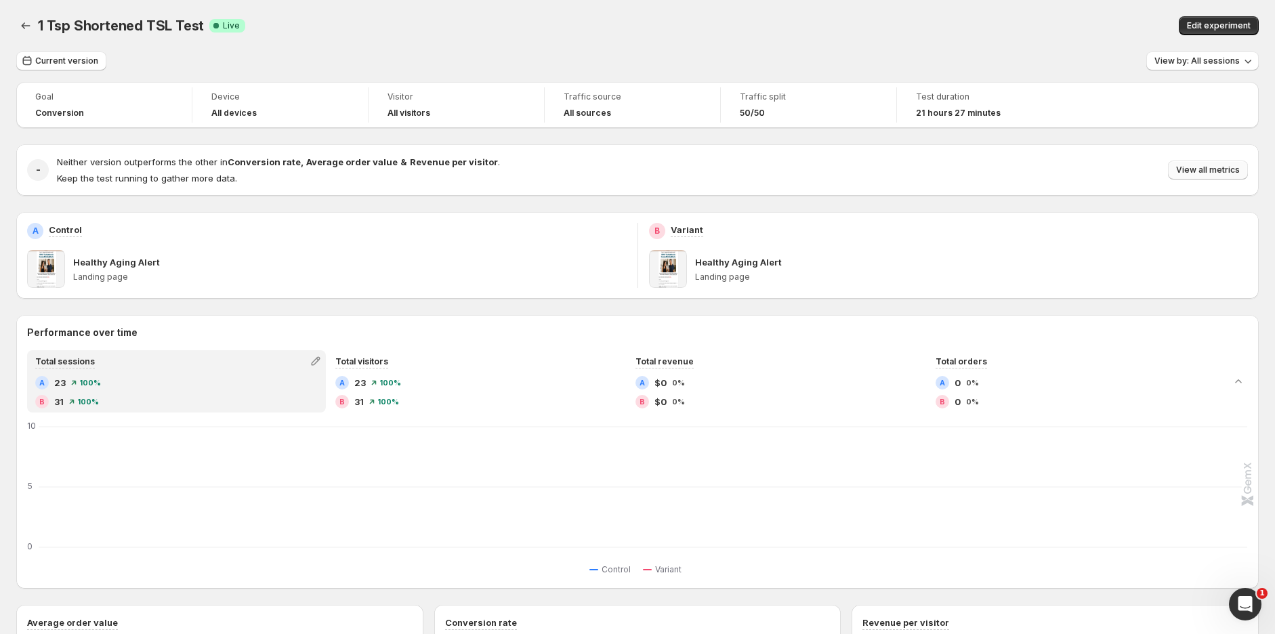 This screenshot has height=634, width=1275. What do you see at coordinates (280, 105) in the screenshot?
I see `a: DeviceAll devices` at bounding box center [280, 105].